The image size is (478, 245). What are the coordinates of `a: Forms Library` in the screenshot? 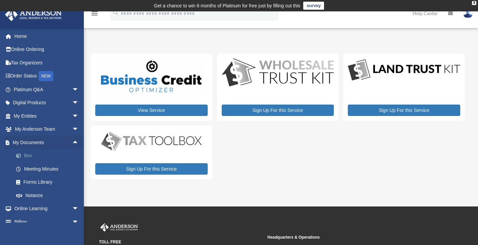 It's located at (49, 182).